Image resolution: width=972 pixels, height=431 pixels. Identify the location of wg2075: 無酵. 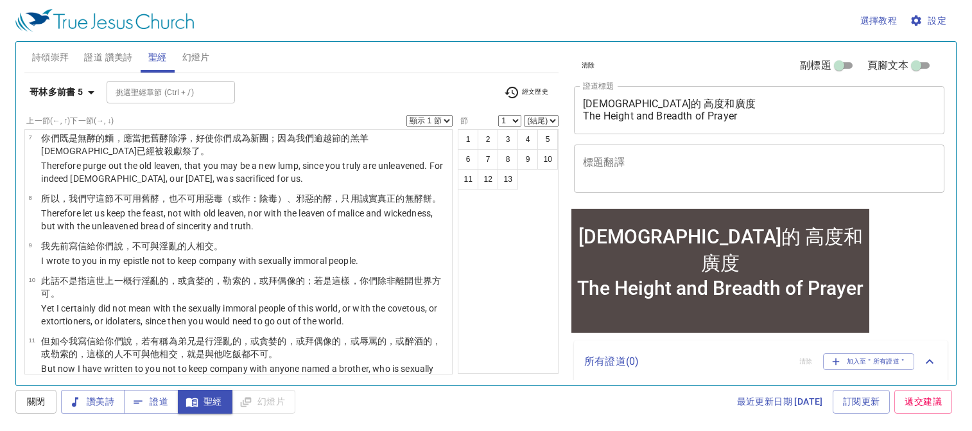
(205, 145).